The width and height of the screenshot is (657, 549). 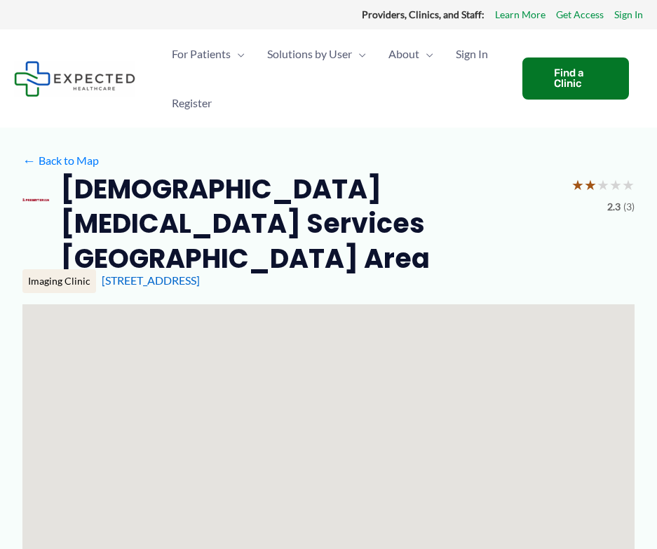 I want to click on div: Imaging Clinic, so click(x=59, y=281).